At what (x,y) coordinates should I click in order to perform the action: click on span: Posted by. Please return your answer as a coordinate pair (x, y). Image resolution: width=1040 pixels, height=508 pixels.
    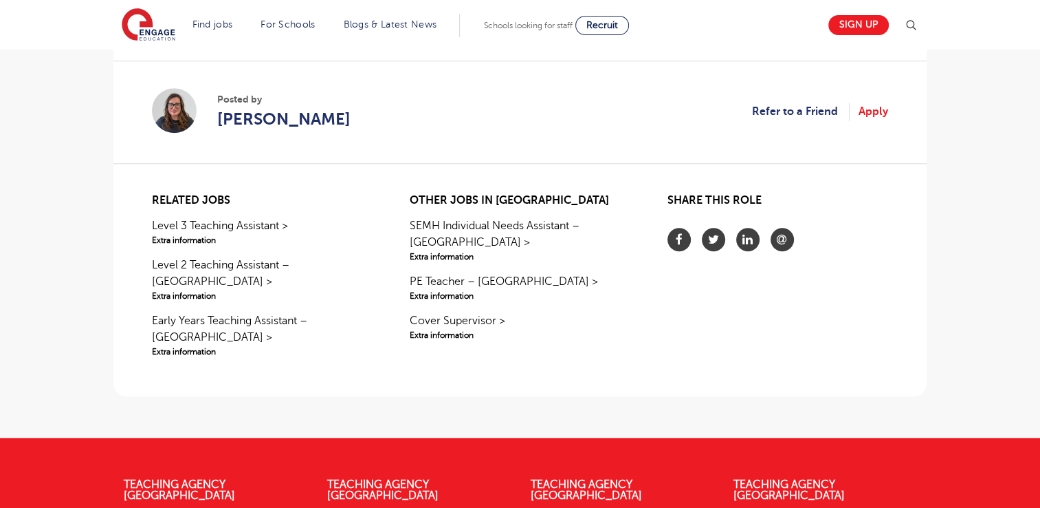
    Looking at the image, I should click on (284, 99).